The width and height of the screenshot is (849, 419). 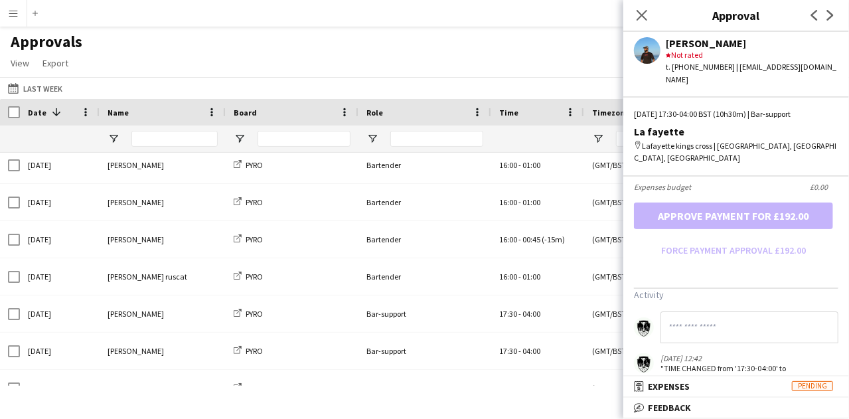 What do you see at coordinates (245, 112) in the screenshot?
I see `span: Board` at bounding box center [245, 112].